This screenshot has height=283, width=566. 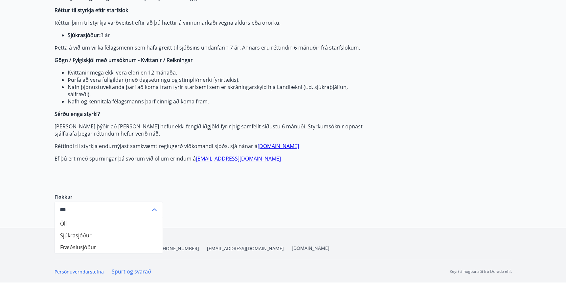 What do you see at coordinates (109, 197) in the screenshot?
I see `label: Flokkur` at bounding box center [109, 197].